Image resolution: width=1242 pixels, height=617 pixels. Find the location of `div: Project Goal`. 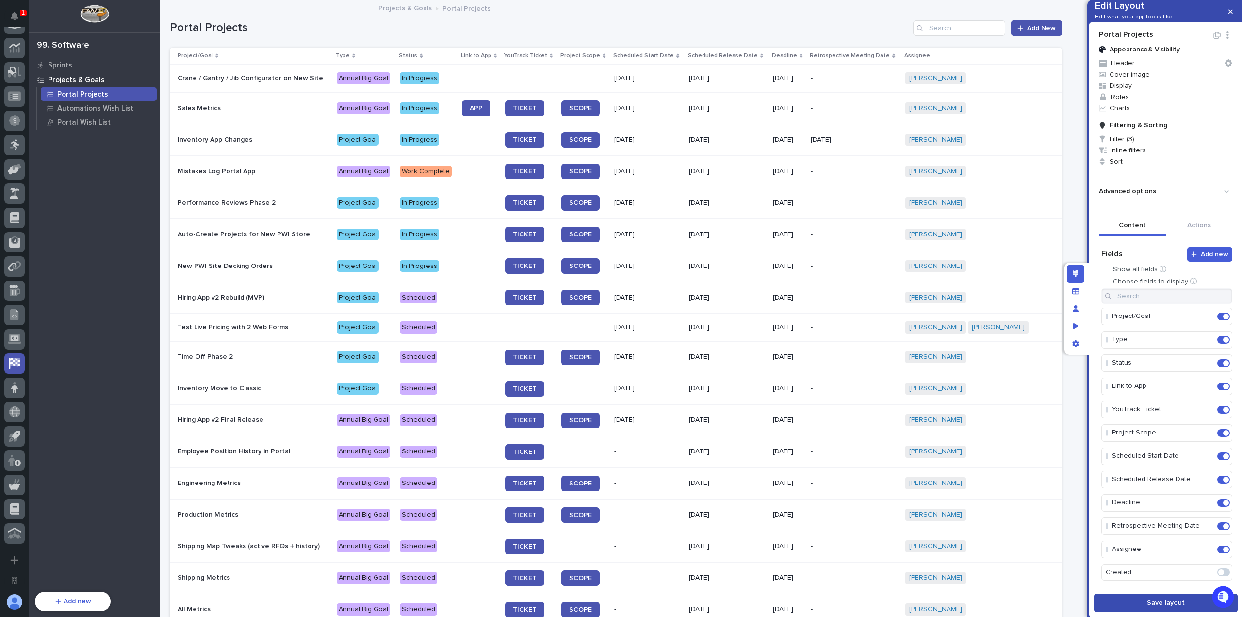

div: Project Goal is located at coordinates (358, 203).